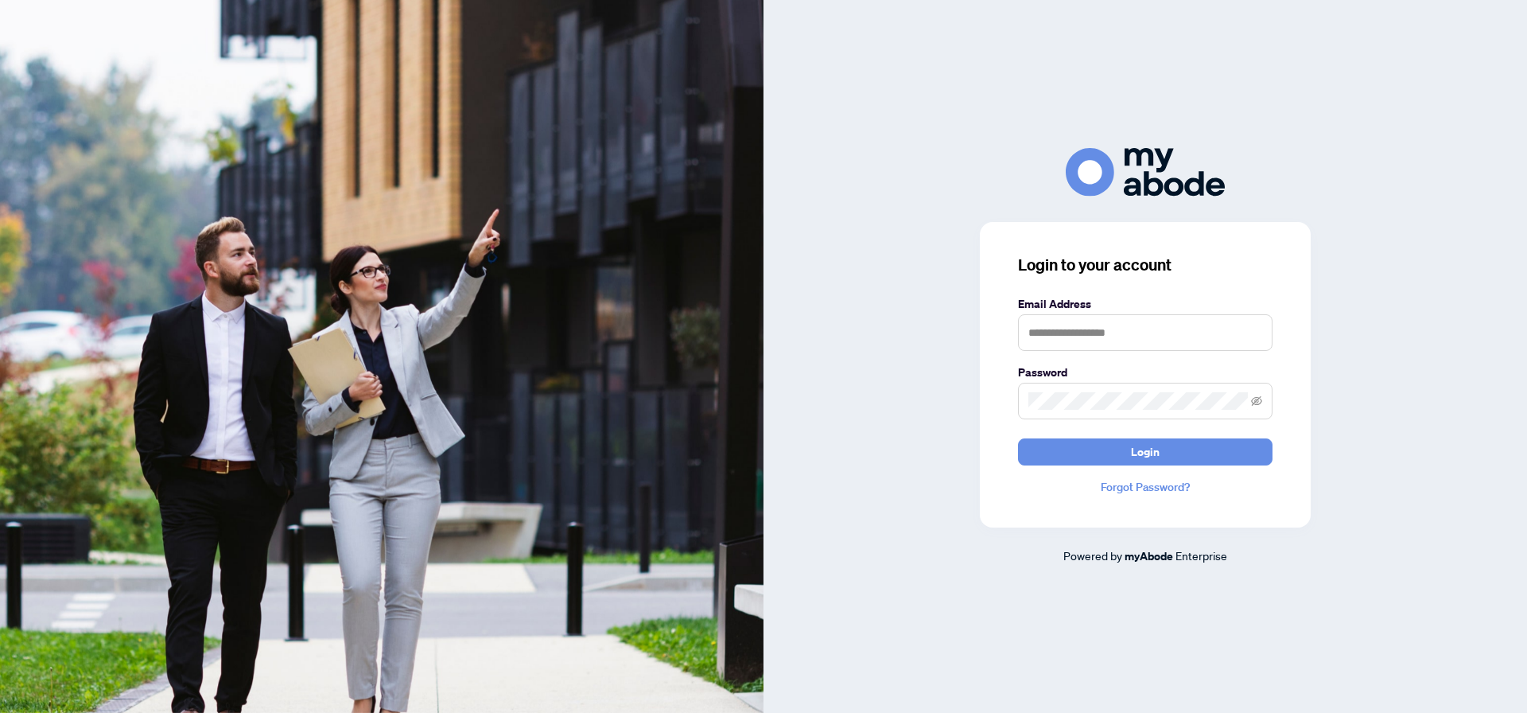  Describe the element at coordinates (1146, 452) in the screenshot. I see `button: Login` at that location.